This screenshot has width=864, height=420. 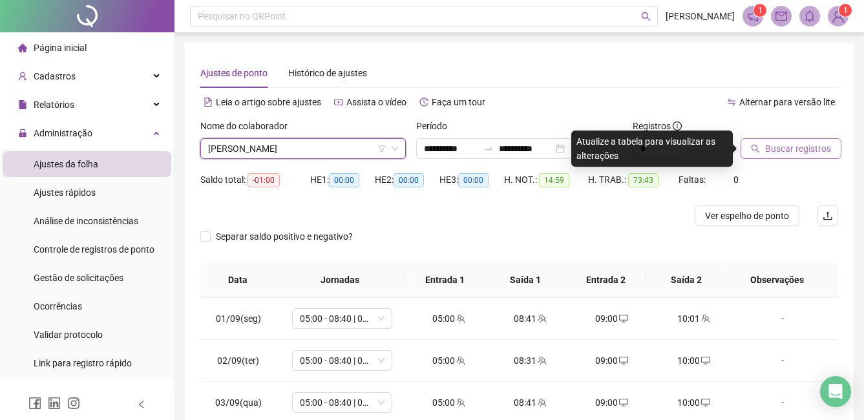 What do you see at coordinates (752, 16) in the screenshot?
I see `span: notification` at bounding box center [752, 16].